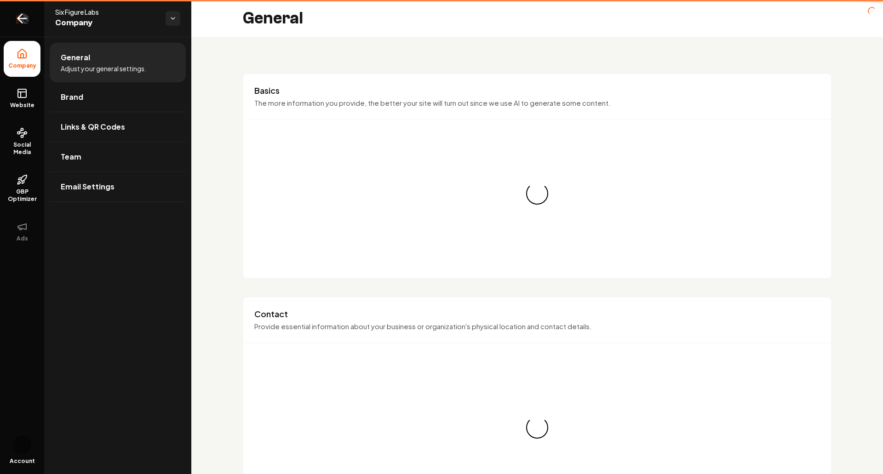  I want to click on h3: Contact, so click(537, 314).